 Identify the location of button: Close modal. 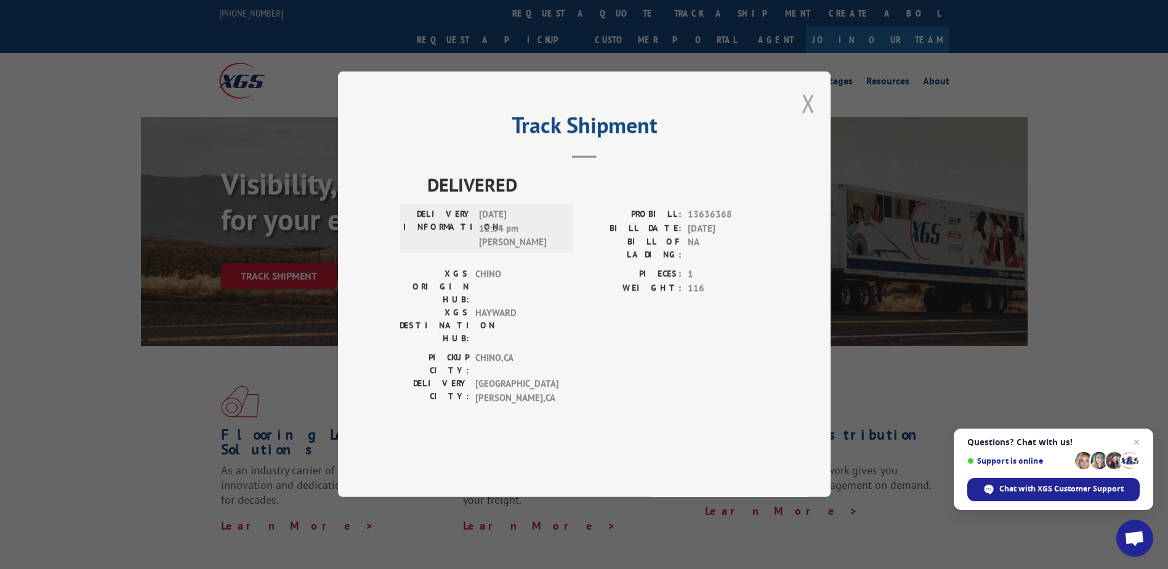
(808, 103).